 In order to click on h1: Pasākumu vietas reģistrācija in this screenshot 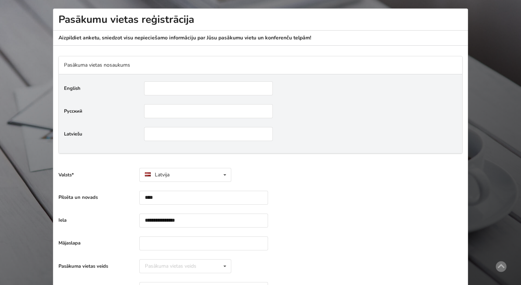, I will do `click(260, 19)`.